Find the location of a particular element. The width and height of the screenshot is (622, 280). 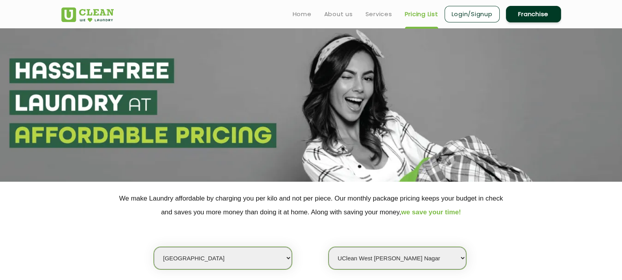

span: we save your time! is located at coordinates (431, 212).